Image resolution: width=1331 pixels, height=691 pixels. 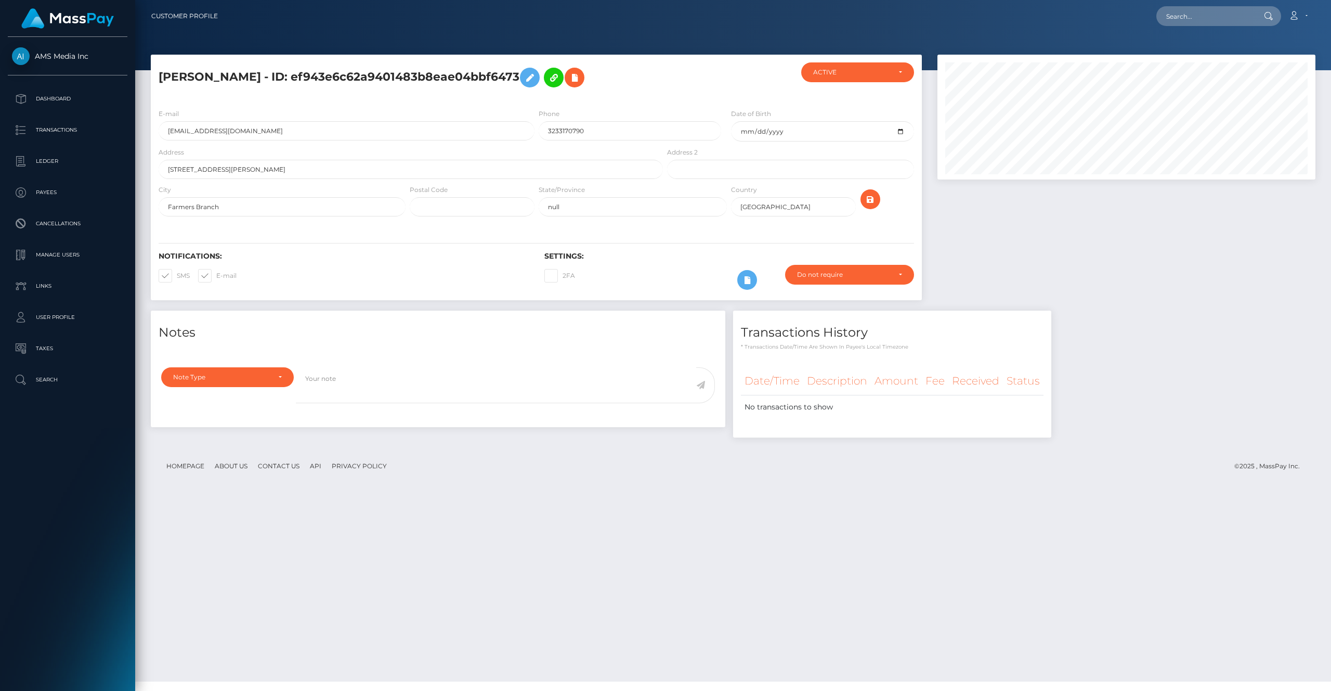 I want to click on td: No transactions to show, so click(x=892, y=407).